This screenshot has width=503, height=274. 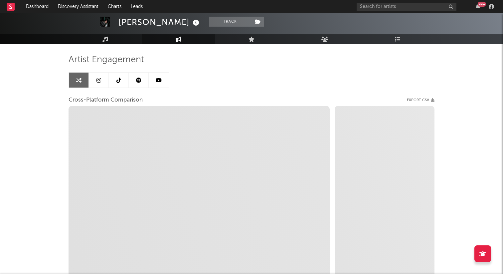 What do you see at coordinates (105, 100) in the screenshot?
I see `span: Cross-Platform Comparison` at bounding box center [105, 100].